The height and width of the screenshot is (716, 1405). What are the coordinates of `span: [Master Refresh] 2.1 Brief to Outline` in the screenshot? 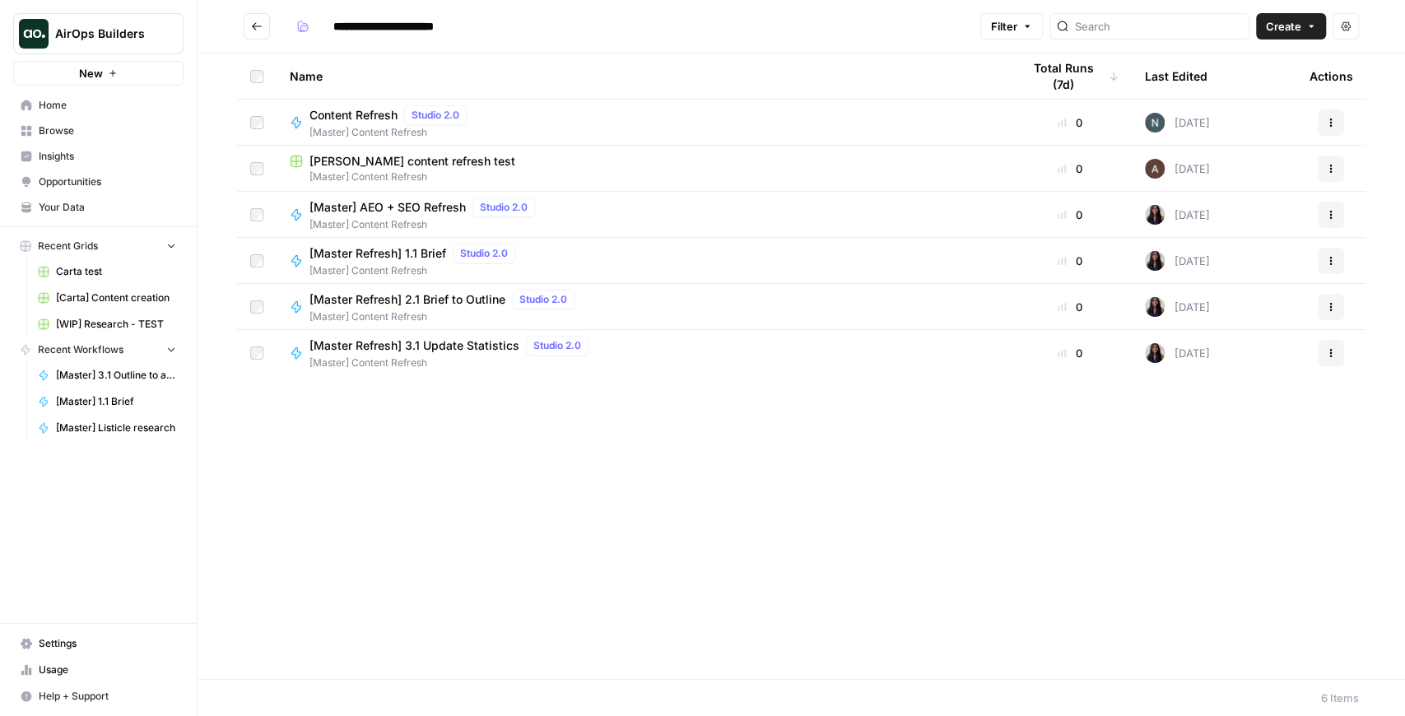 It's located at (407, 300).